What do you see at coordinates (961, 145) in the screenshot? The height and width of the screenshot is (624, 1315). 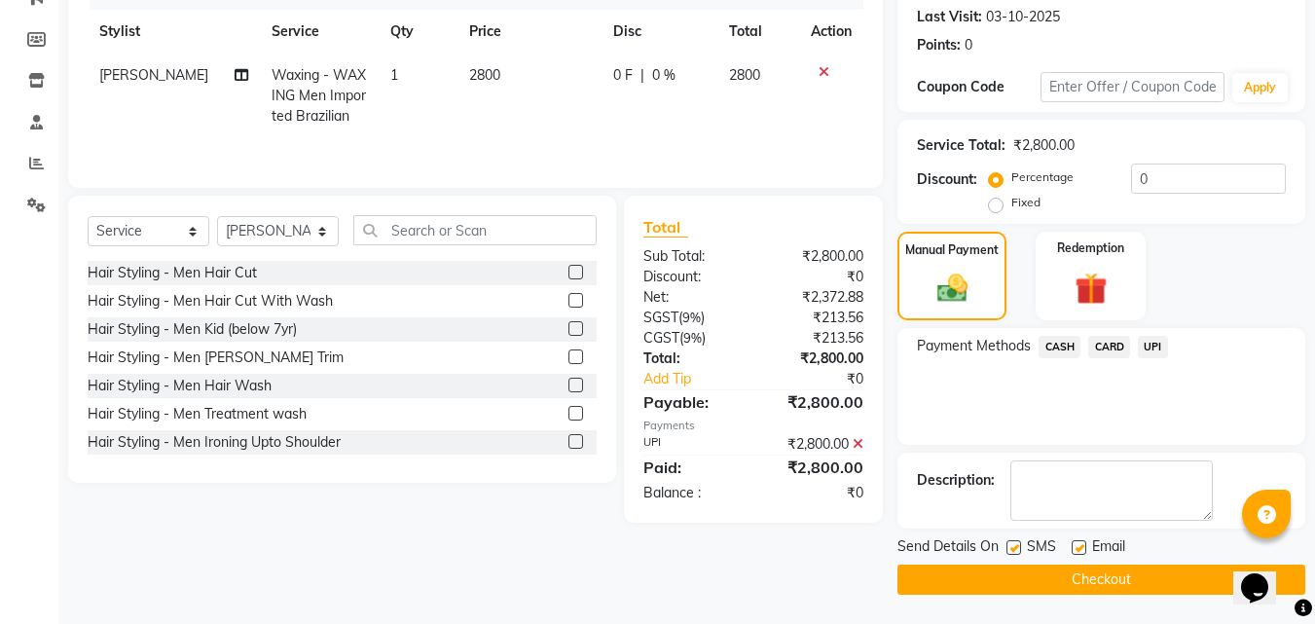 I see `div: Service Total:` at bounding box center [961, 145].